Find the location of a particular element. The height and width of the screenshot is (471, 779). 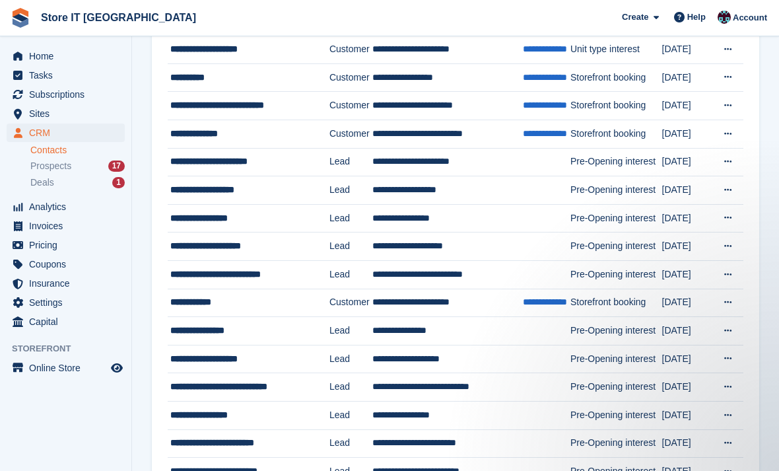

span: Deals is located at coordinates (42, 182).